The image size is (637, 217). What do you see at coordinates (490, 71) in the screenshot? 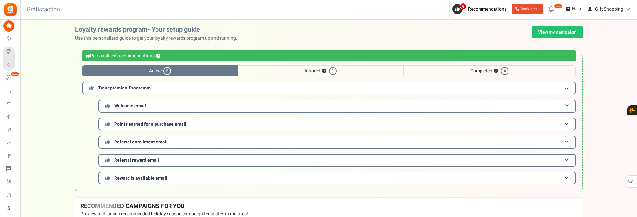
I see `span: Completed` at bounding box center [490, 71].